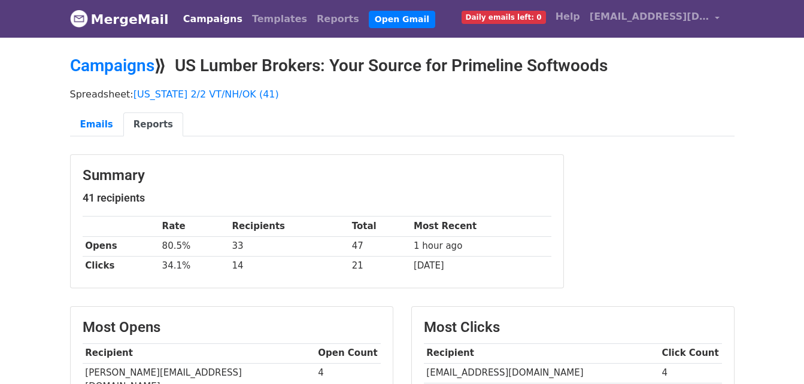 The height and width of the screenshot is (384, 804). I want to click on td: 4, so click(690, 373).